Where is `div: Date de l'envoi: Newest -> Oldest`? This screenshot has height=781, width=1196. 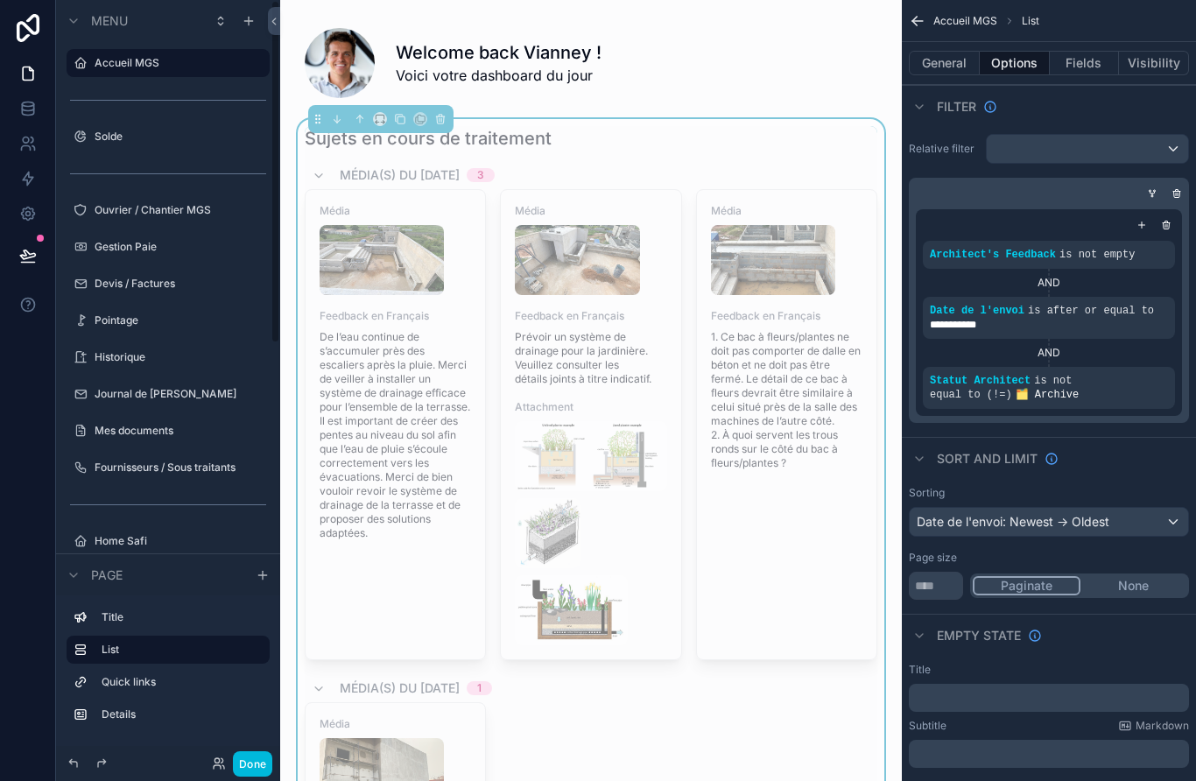 div: Date de l'envoi: Newest -> Oldest is located at coordinates (1049, 522).